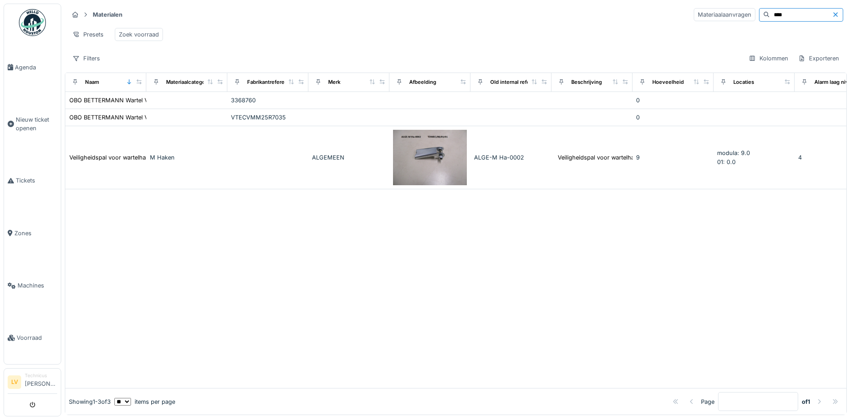  What do you see at coordinates (32, 286) in the screenshot?
I see `a: Machines` at bounding box center [32, 286].